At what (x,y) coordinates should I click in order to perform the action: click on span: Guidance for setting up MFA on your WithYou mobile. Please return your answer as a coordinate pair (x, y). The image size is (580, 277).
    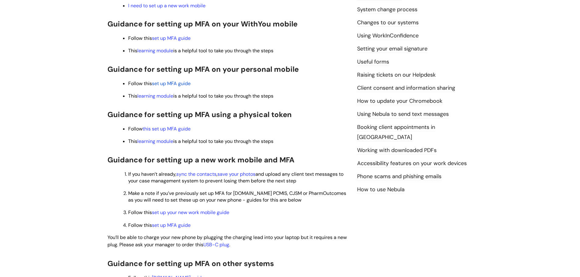
    Looking at the image, I should click on (202, 24).